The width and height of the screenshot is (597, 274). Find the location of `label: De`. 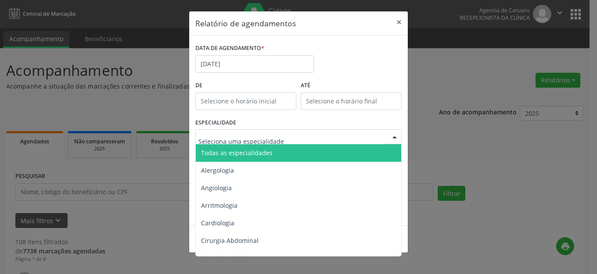

label: De is located at coordinates (246, 86).